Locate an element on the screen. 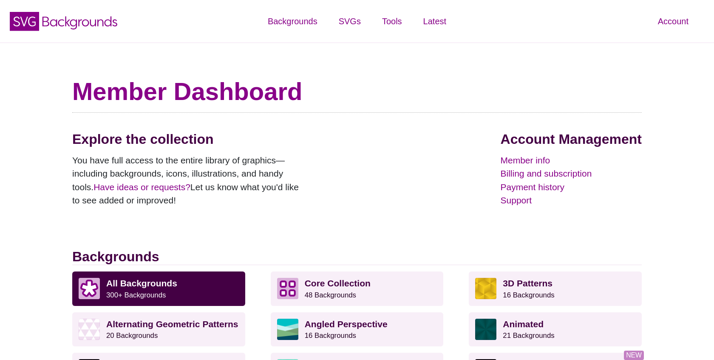 This screenshot has height=360, width=714. strong: All Backgrounds is located at coordinates (142, 283).